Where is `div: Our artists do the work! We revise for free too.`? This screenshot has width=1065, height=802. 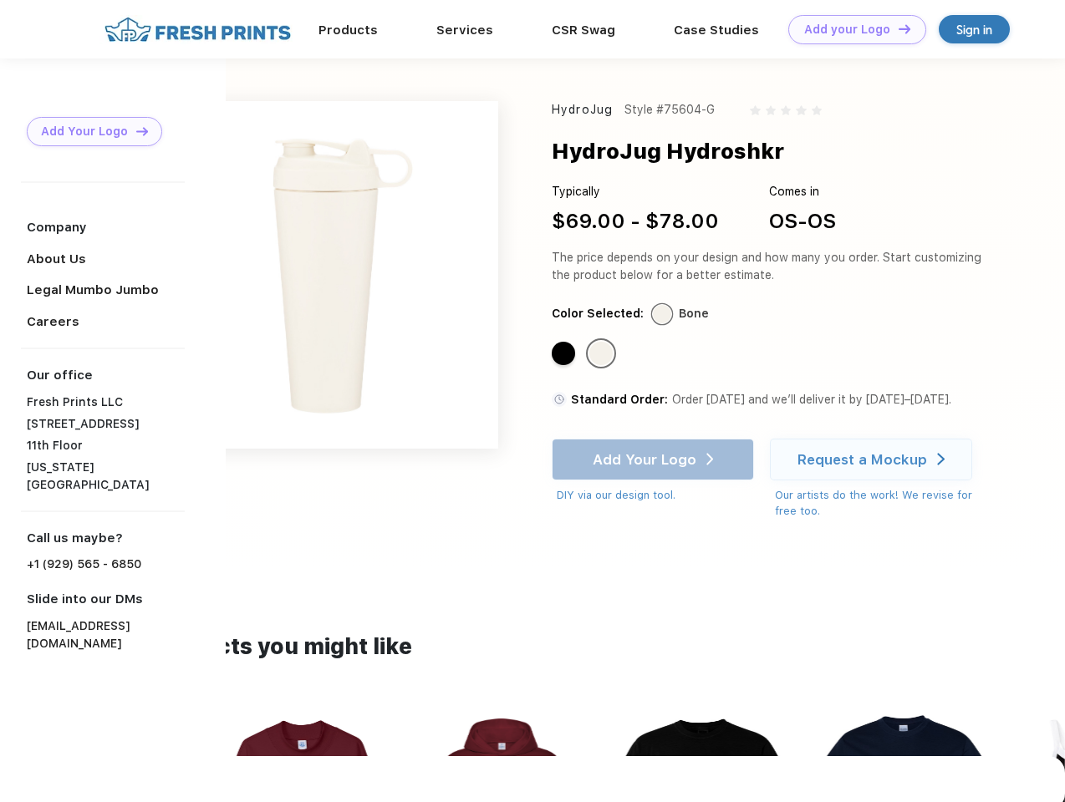
div: Our artists do the work! We revise for free too. is located at coordinates (881, 503).